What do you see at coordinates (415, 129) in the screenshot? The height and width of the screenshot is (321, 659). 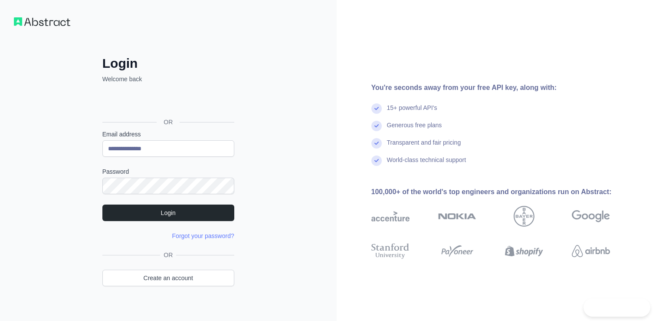 I see `div: Generous free plans` at bounding box center [415, 129].